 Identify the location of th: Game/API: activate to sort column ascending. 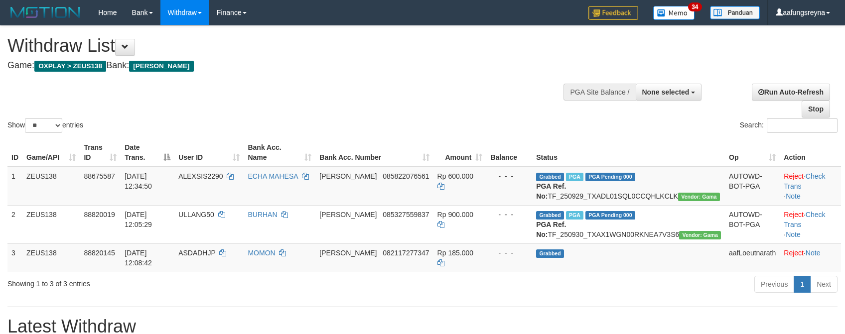
(51, 152).